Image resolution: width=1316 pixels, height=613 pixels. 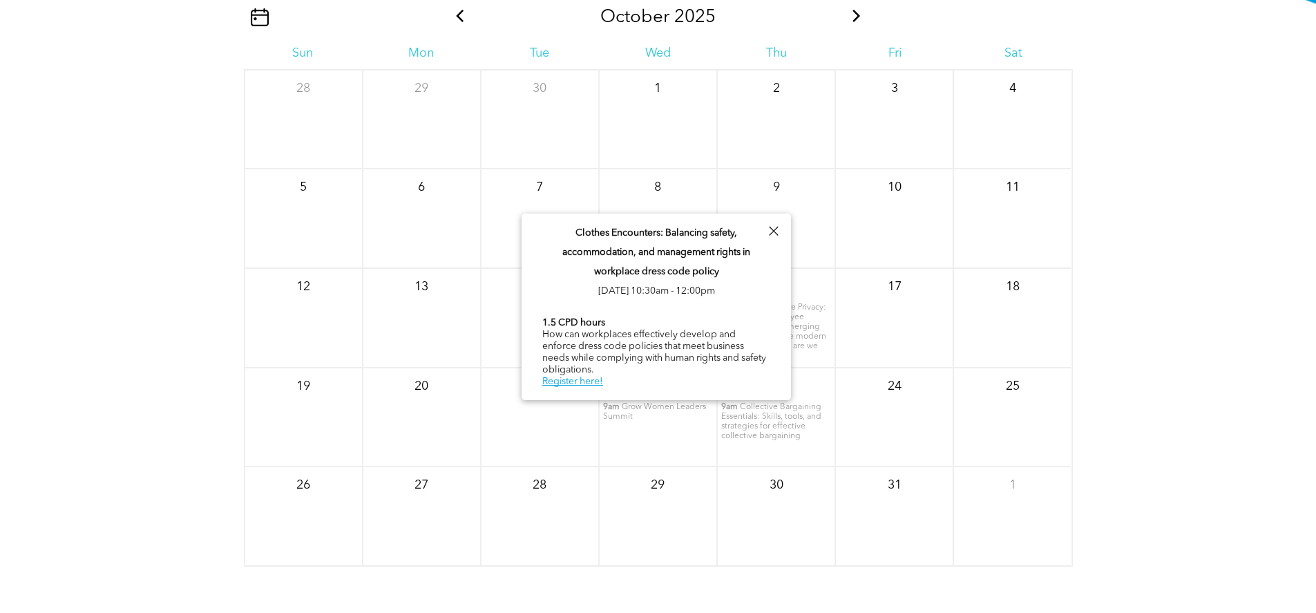 I want to click on p: 7, so click(x=540, y=187).